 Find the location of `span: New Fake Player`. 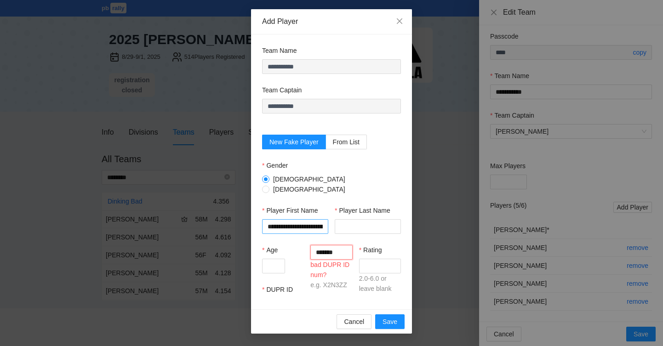

span: New Fake Player is located at coordinates (294, 142).